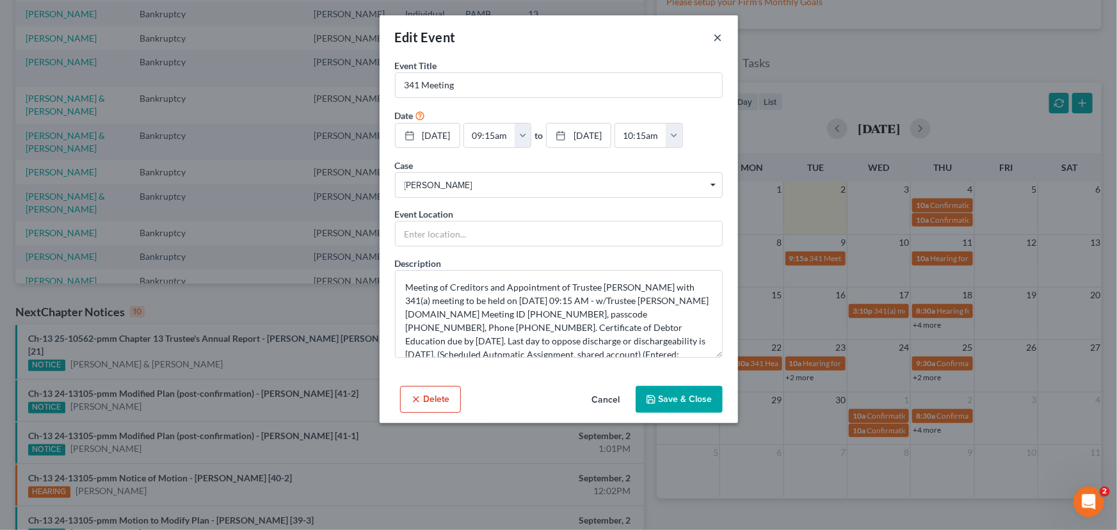  Describe the element at coordinates (404, 165) in the screenshot. I see `label: Case` at that location.